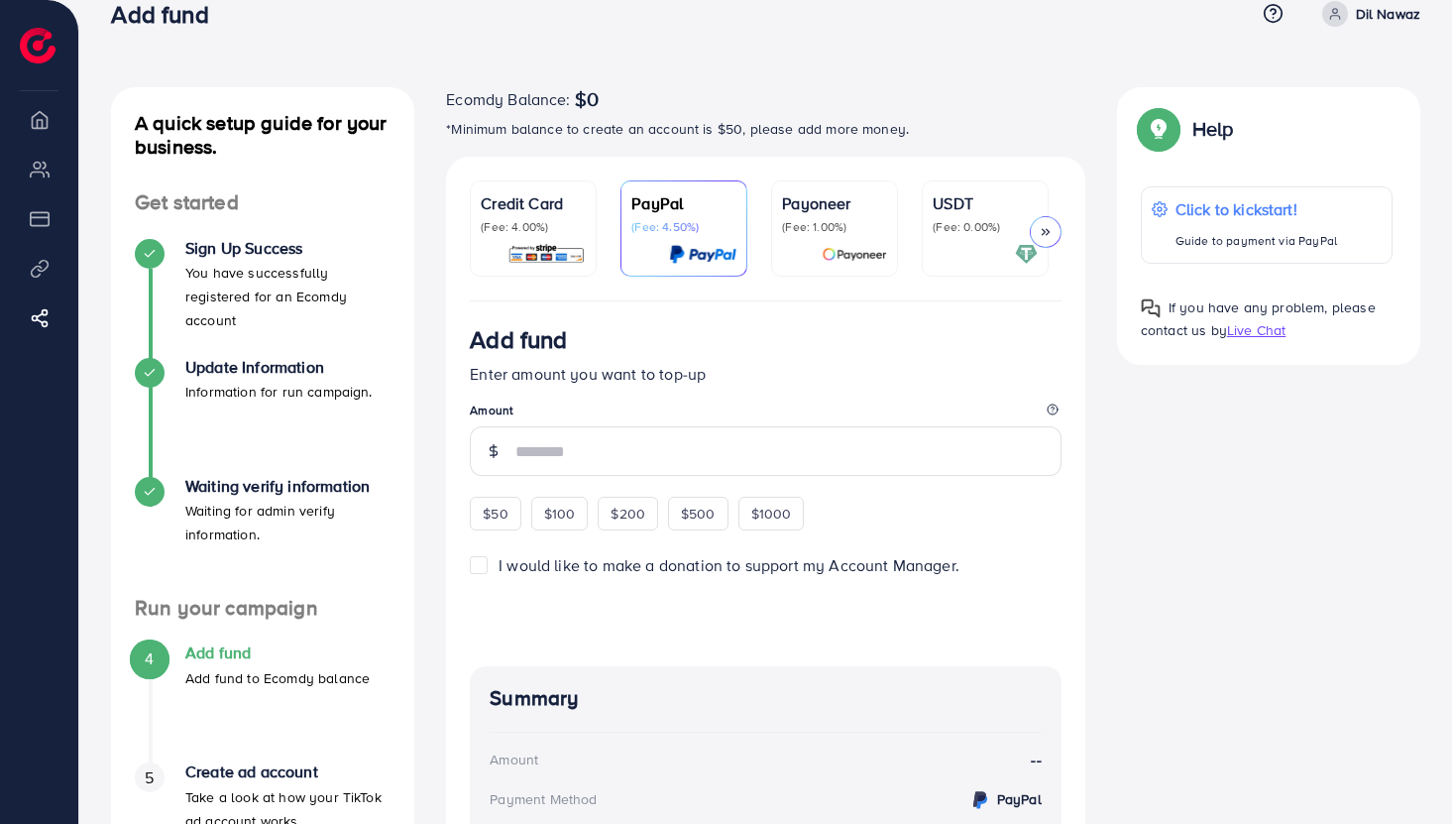 Image resolution: width=1452 pixels, height=824 pixels. What do you see at coordinates (771, 513) in the screenshot?
I see `span: $1000` at bounding box center [771, 513].